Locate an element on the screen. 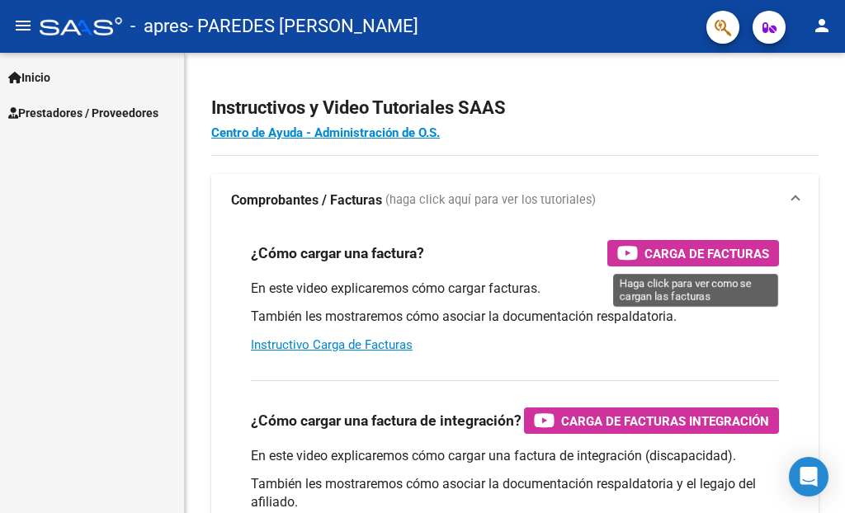 The width and height of the screenshot is (845, 513). span: (haga click aquí para ver los tutoriales) is located at coordinates (490, 200).